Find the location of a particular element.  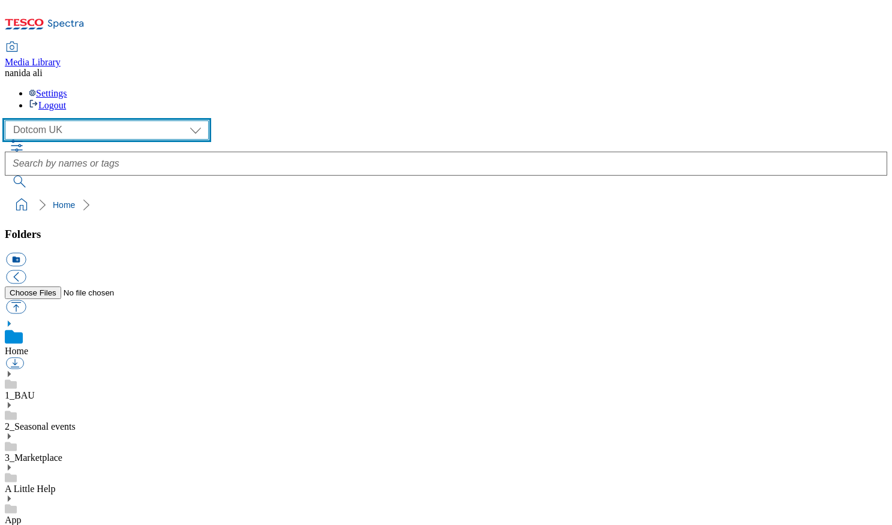

a: 3_Marketplace is located at coordinates (34, 458).